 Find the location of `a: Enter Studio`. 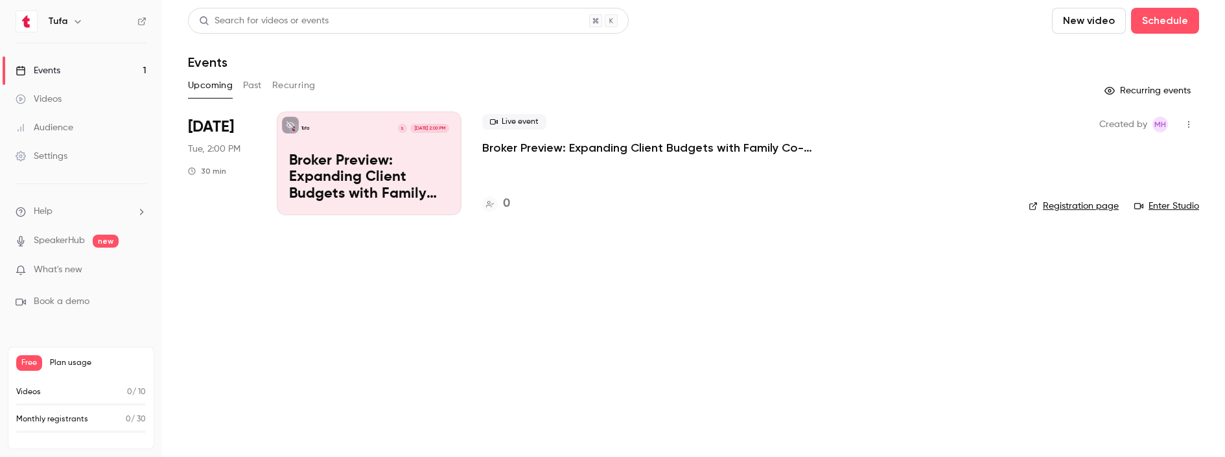

a: Enter Studio is located at coordinates (1167, 206).